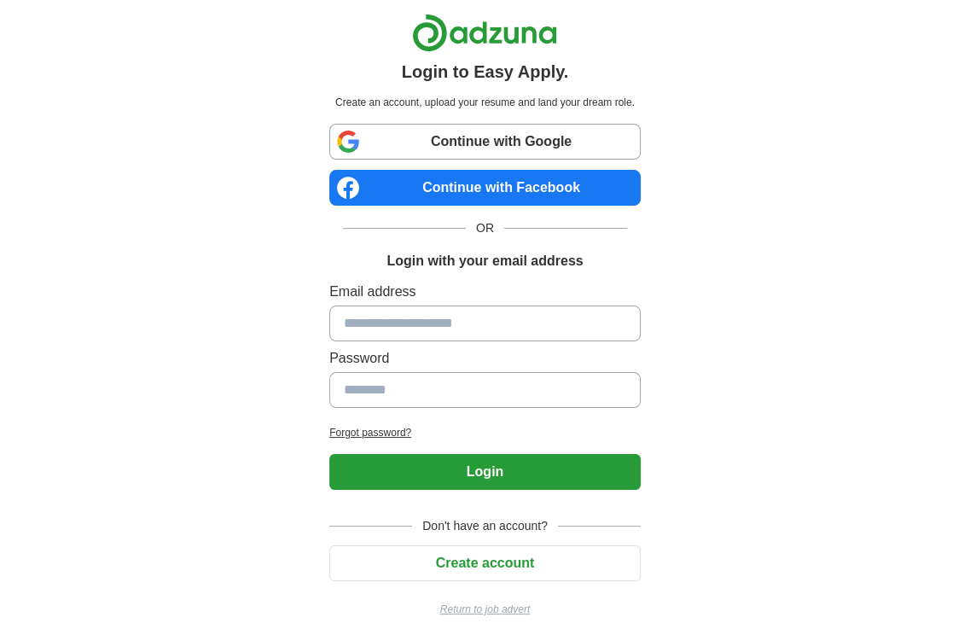 The height and width of the screenshot is (623, 970). Describe the element at coordinates (485, 188) in the screenshot. I see `a: Continue with Facebook` at that location.